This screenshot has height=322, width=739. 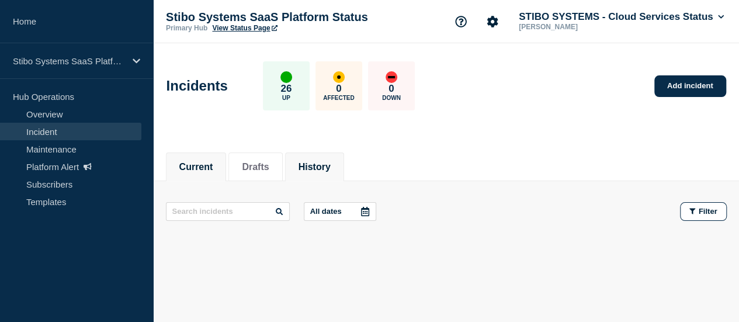 I want to click on div: up, so click(x=286, y=77).